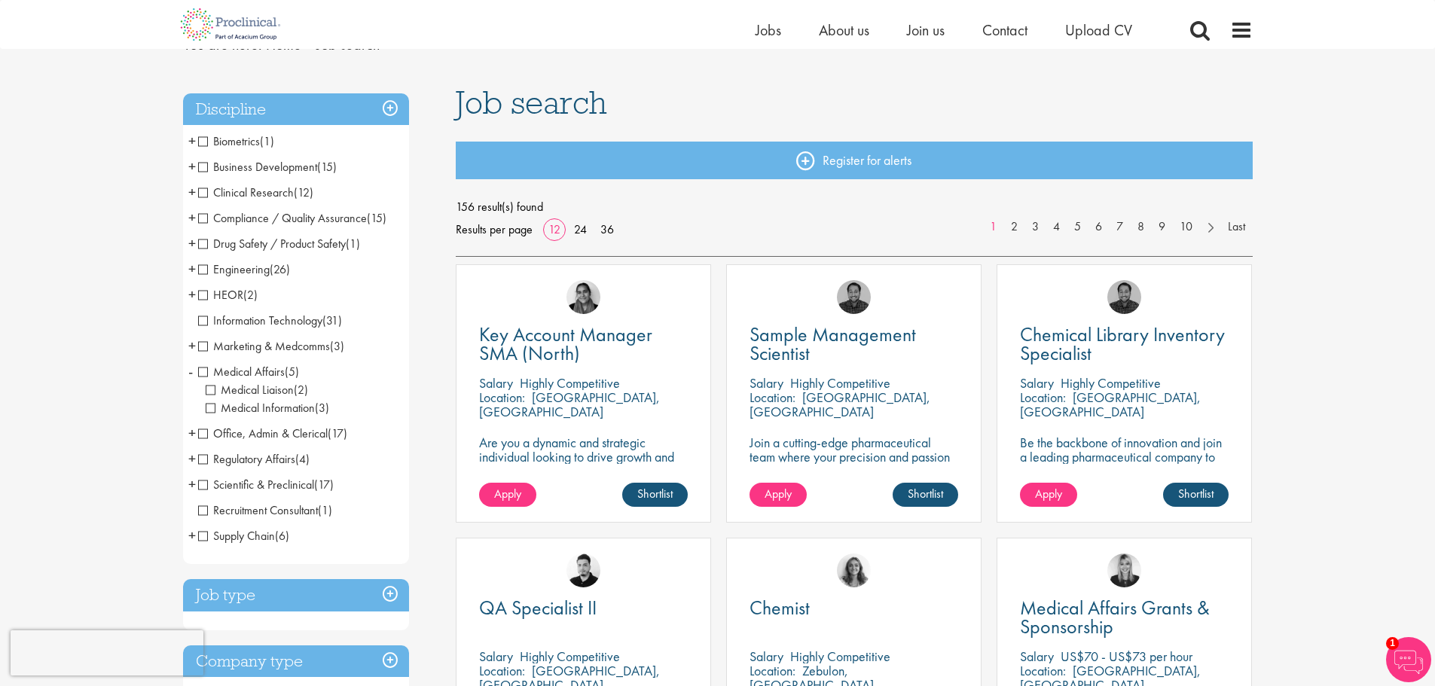 This screenshot has width=1435, height=686. I want to click on h3: Company type, so click(296, 661).